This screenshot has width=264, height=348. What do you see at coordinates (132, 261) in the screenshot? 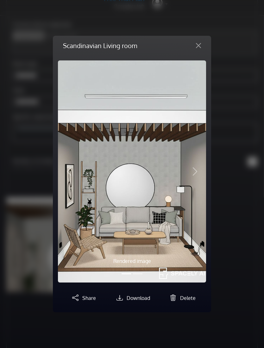
I see `p: Rendered image` at bounding box center [132, 261].